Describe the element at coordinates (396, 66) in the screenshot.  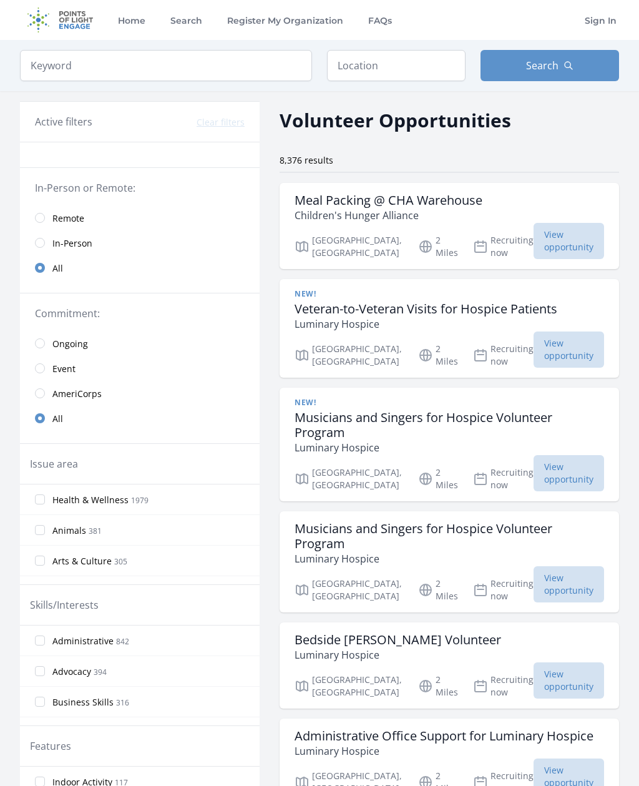
I see `input: Location` at that location.